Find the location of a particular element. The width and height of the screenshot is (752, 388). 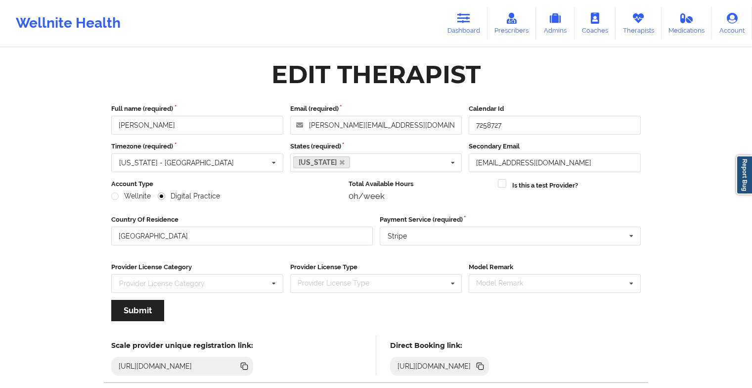

label: Email (required) is located at coordinates (376, 109).